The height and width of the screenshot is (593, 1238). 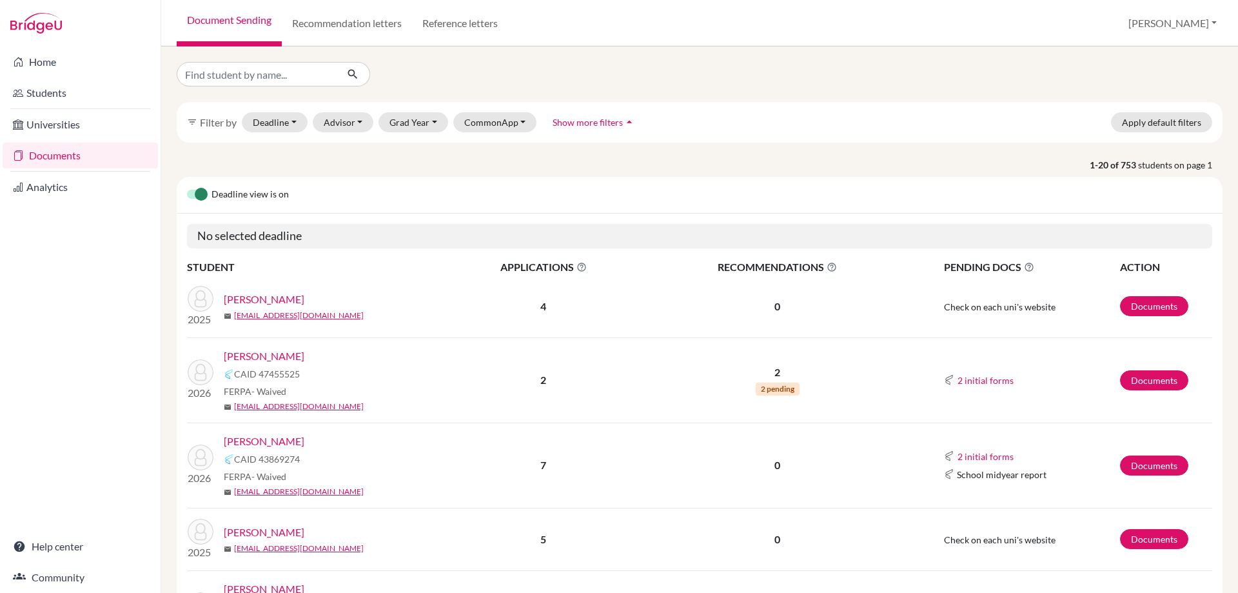 I want to click on span: 2 pending, so click(x=778, y=389).